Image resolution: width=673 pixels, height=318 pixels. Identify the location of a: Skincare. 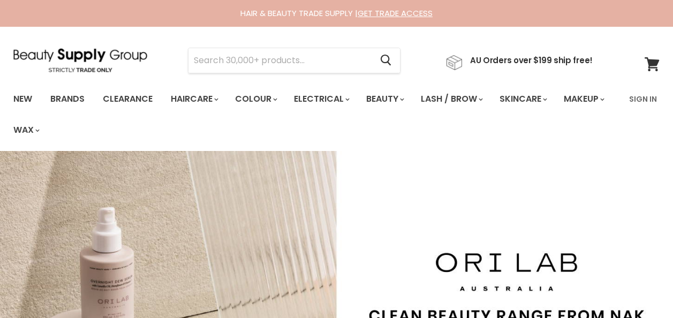
(522, 99).